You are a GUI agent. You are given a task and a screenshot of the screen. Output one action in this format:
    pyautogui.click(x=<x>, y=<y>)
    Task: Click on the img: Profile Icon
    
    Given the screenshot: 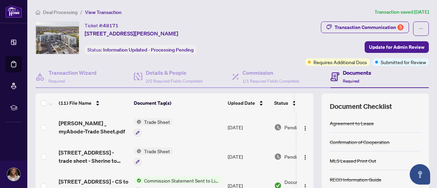 What is the action you would take?
    pyautogui.click(x=14, y=175)
    